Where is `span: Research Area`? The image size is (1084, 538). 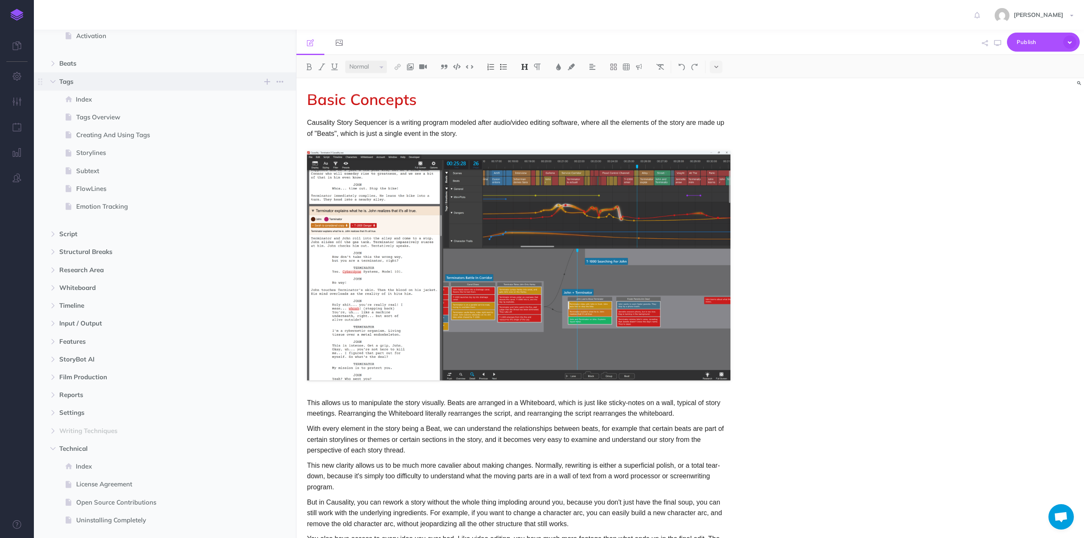
span: Research Area is located at coordinates (147, 270).